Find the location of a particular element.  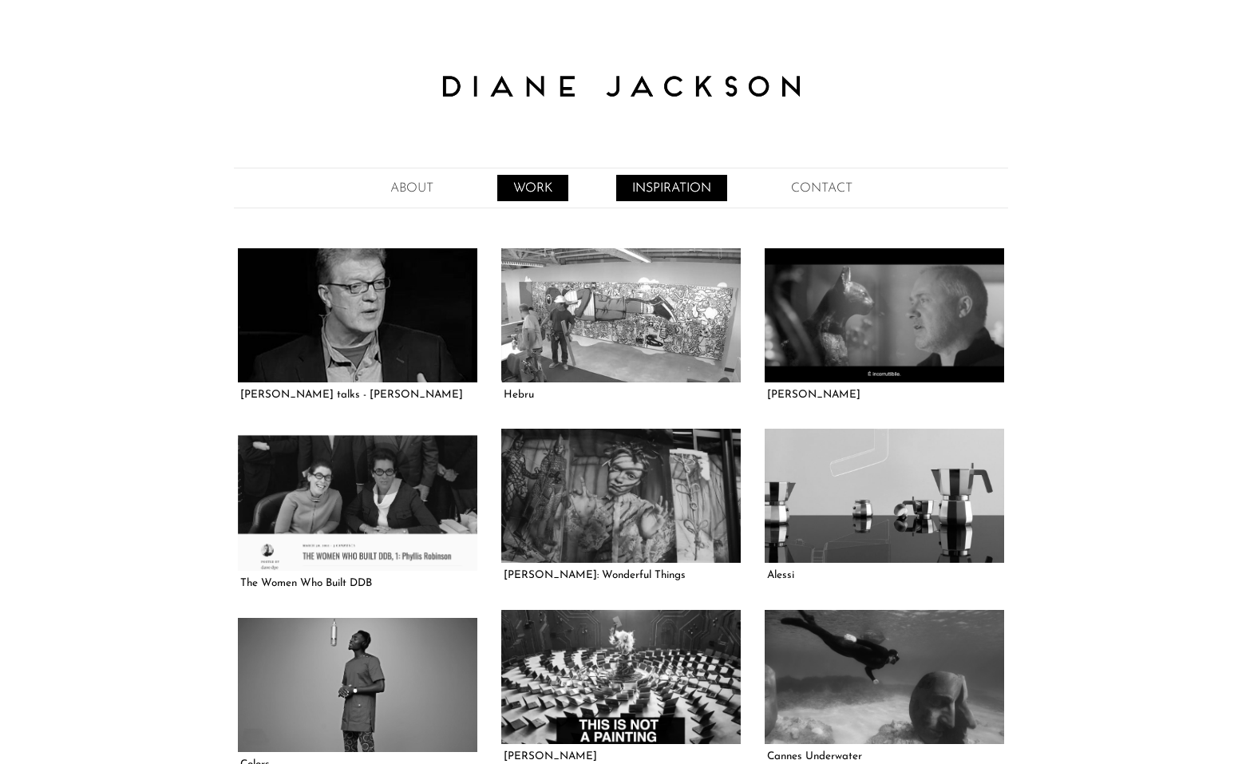

h5: The Women Who Built DDB is located at coordinates (357, 583).